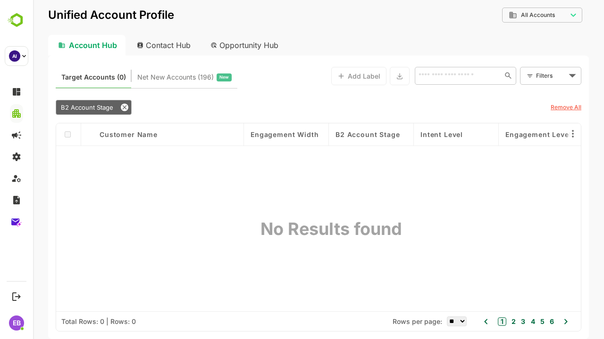 The width and height of the screenshot is (604, 339). I want to click on div: Total Rows: 0 | Rows: 0, so click(66, 322).